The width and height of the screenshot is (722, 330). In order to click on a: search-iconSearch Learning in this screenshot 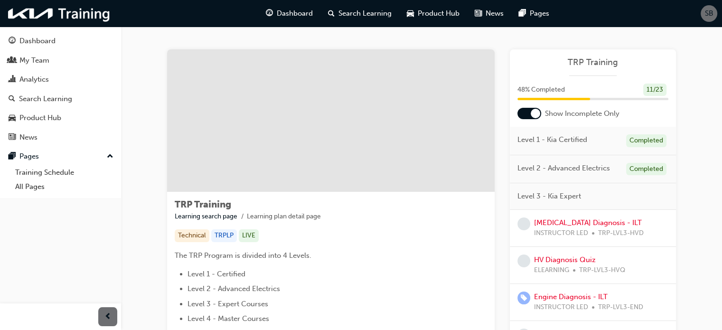, I will do `click(360, 13)`.